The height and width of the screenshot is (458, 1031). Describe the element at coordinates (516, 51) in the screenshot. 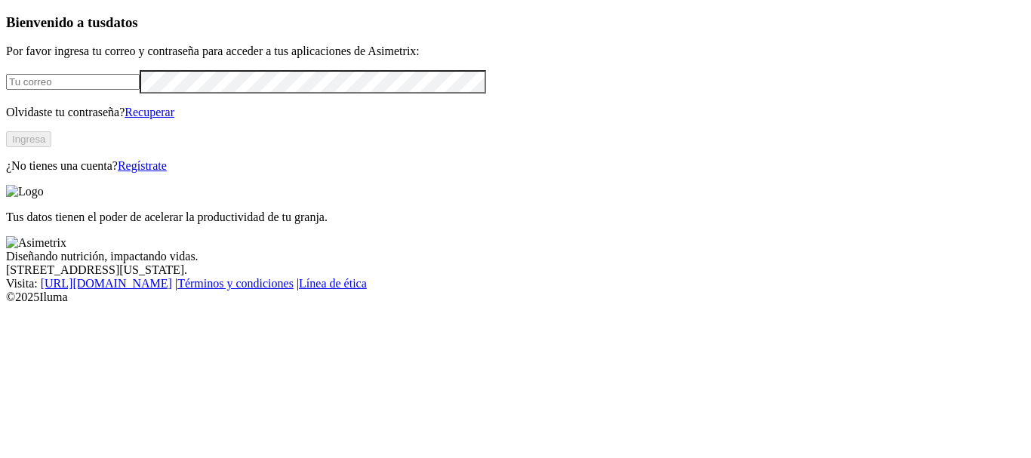

I see `p: Por favor ingresa tu correo y contraseña para acceder a tus aplicaciones de Asimetrix:` at that location.